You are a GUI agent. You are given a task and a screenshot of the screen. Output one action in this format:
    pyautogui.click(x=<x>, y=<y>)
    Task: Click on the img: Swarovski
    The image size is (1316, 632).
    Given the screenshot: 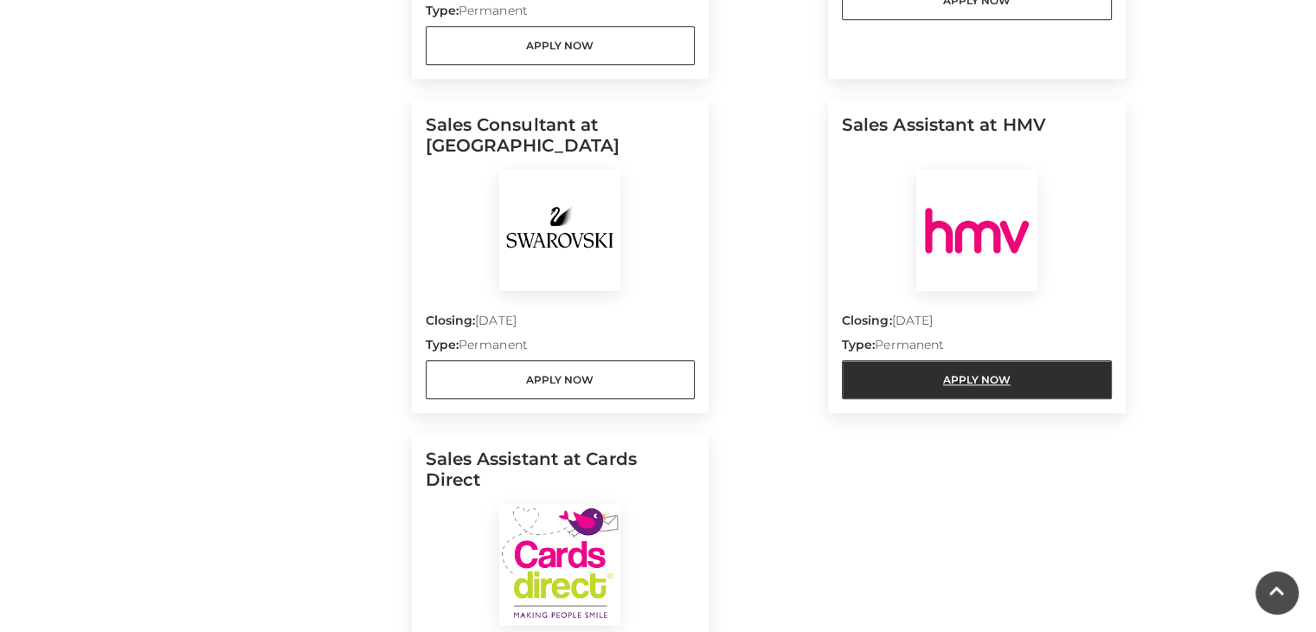 What is the action you would take?
    pyautogui.click(x=560, y=230)
    